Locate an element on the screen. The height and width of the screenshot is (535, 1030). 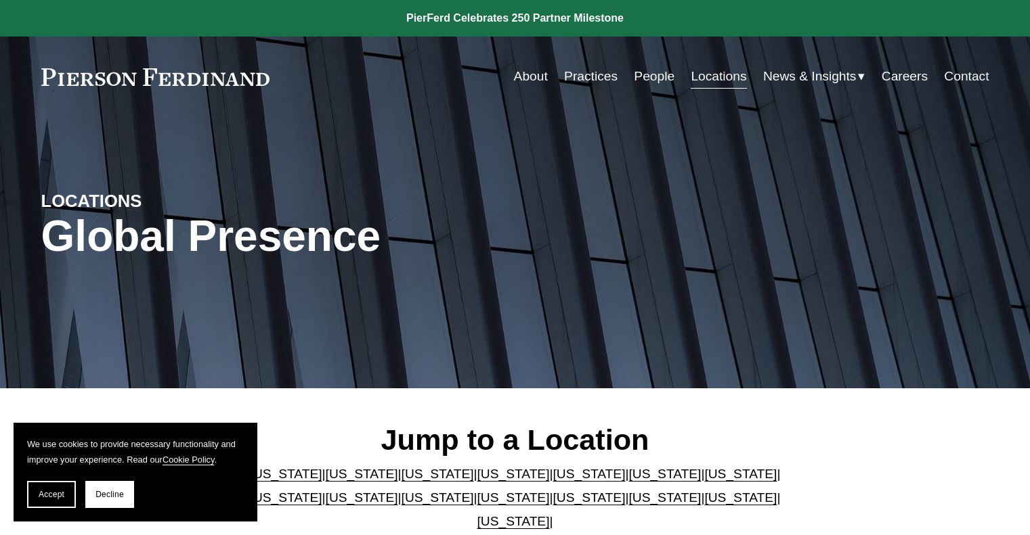
span: Decline is located at coordinates (110, 495).